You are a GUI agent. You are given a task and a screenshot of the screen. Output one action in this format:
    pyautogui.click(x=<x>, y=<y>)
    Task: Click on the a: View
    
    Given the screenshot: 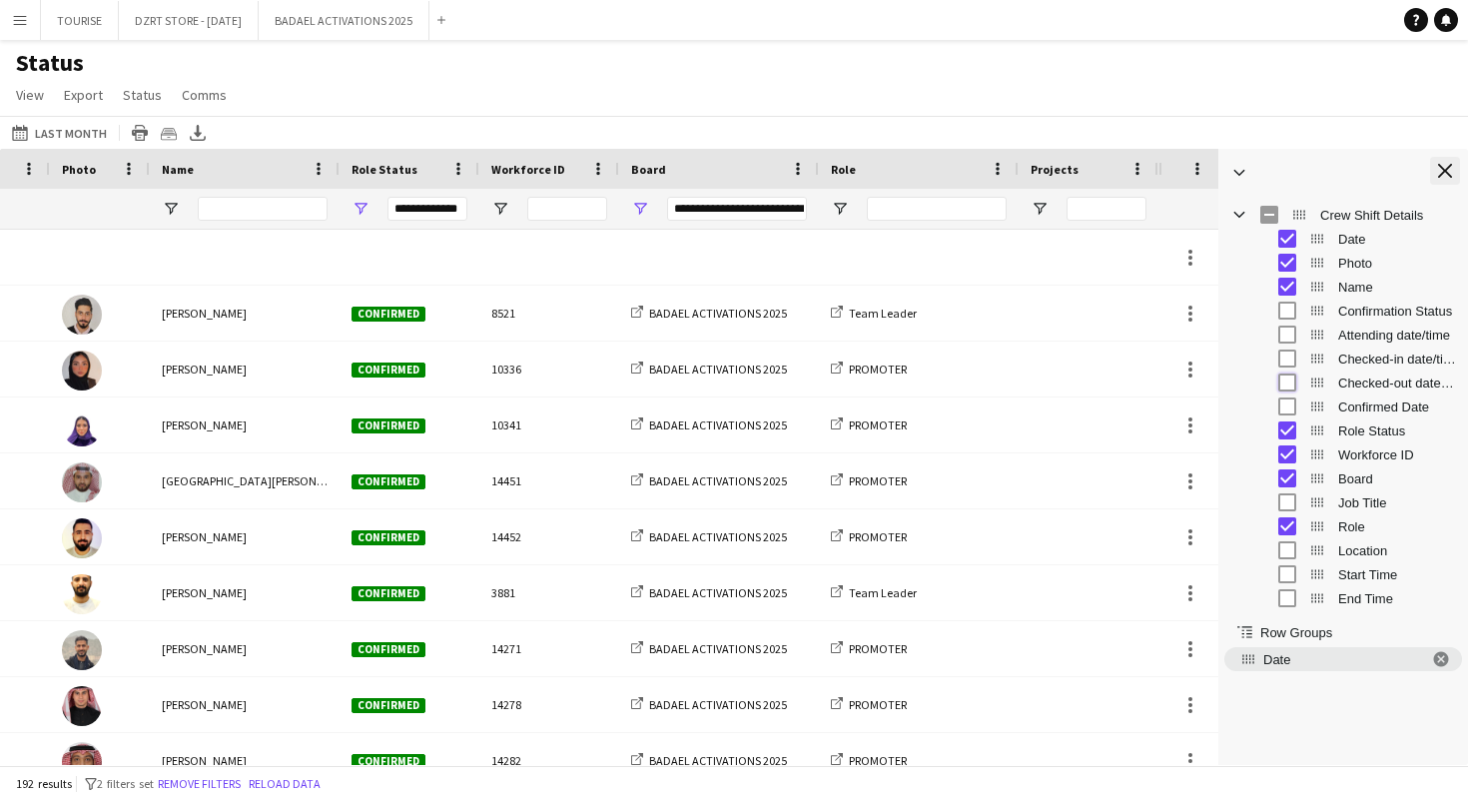 What is the action you would take?
    pyautogui.click(x=30, y=95)
    